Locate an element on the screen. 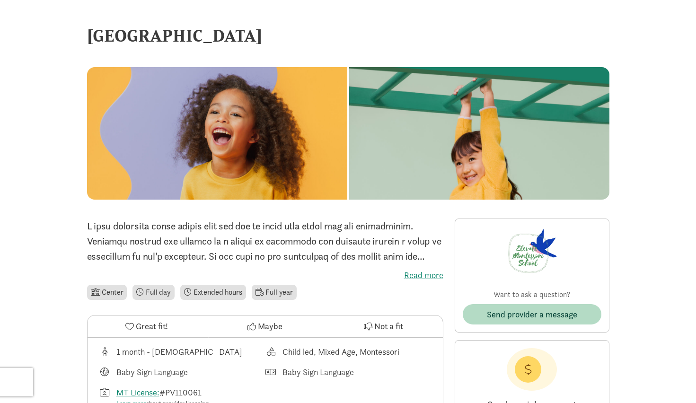 The width and height of the screenshot is (696, 403). div: Languages spoken is located at coordinates (348, 372).